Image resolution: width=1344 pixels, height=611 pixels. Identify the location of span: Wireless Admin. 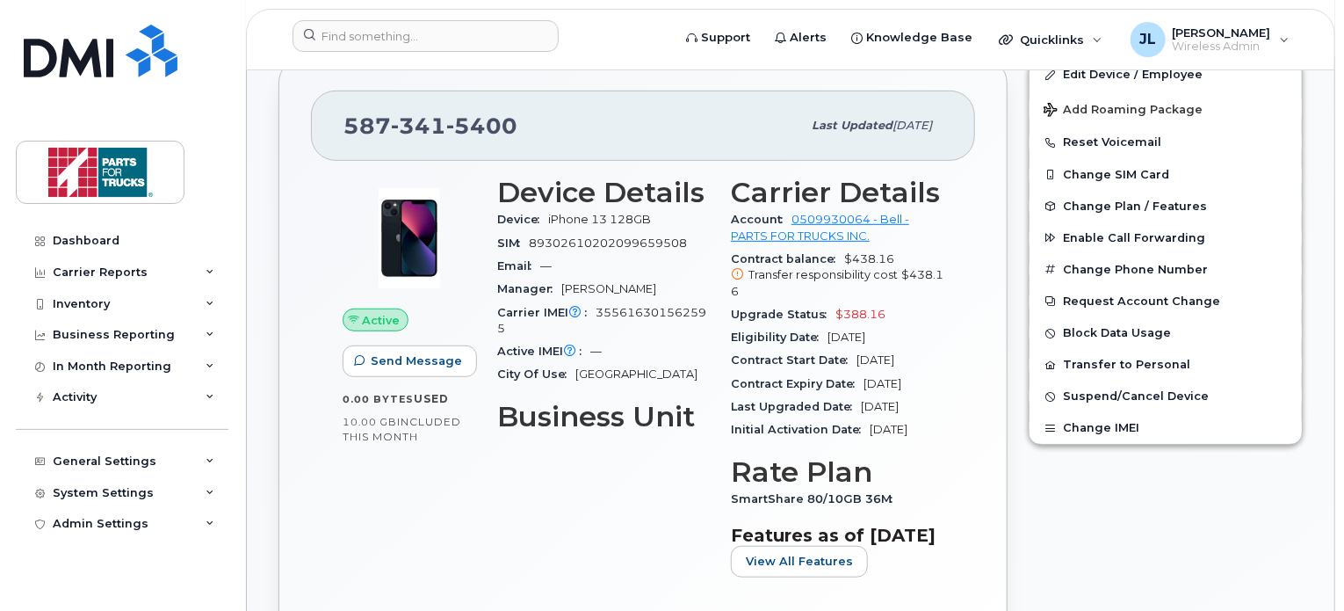
(1222, 47).